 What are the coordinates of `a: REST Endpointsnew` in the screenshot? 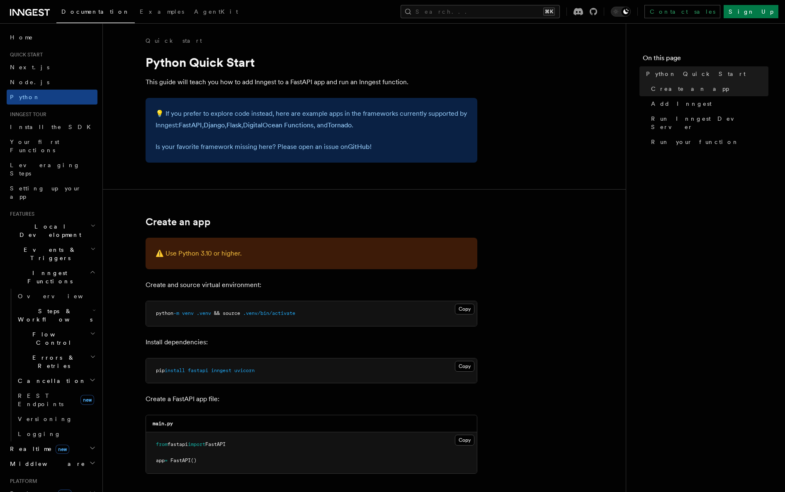 It's located at (56, 400).